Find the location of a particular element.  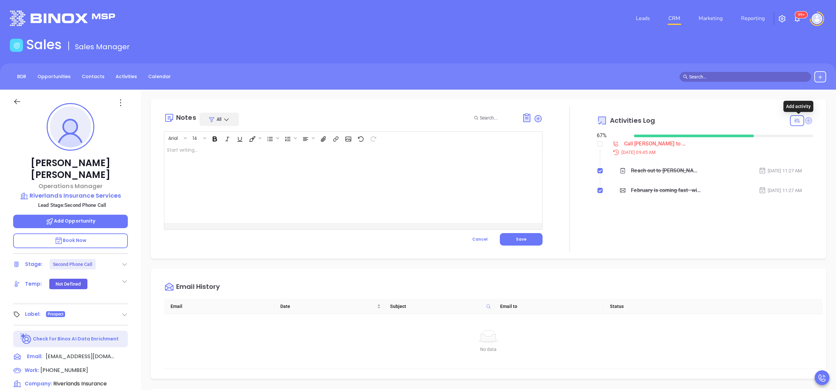

span: Underline is located at coordinates (239, 138).